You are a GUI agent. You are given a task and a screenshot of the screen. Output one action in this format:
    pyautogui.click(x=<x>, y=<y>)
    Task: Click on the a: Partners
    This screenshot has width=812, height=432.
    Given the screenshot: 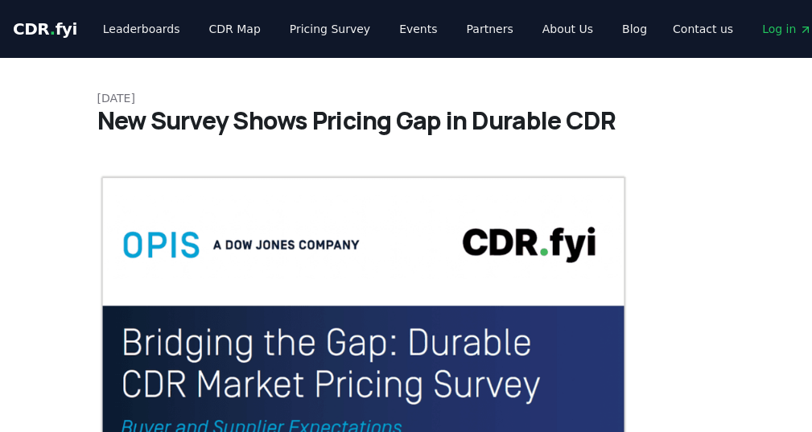 What is the action you would take?
    pyautogui.click(x=490, y=29)
    